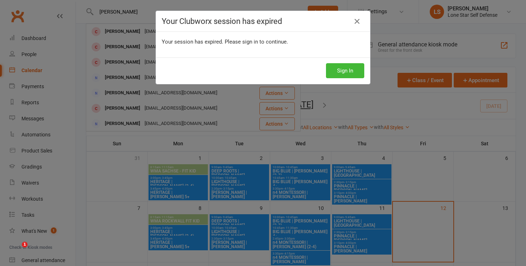 This screenshot has width=526, height=266. What do you see at coordinates (25, 245) in the screenshot?
I see `span: 1` at bounding box center [25, 245].